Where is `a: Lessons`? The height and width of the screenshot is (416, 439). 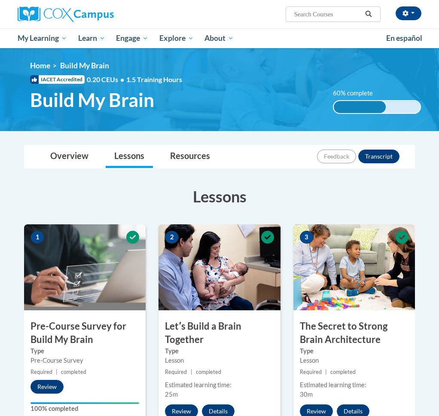 a: Lessons is located at coordinates (129, 156).